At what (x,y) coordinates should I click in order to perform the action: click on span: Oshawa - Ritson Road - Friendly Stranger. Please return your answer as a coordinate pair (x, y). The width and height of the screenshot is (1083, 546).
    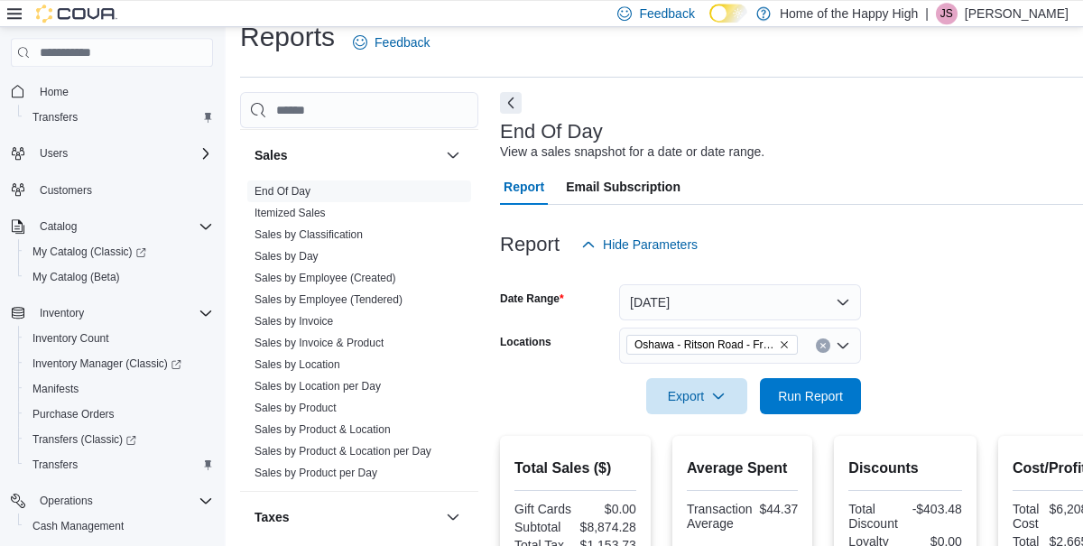
    Looking at the image, I should click on (712, 345).